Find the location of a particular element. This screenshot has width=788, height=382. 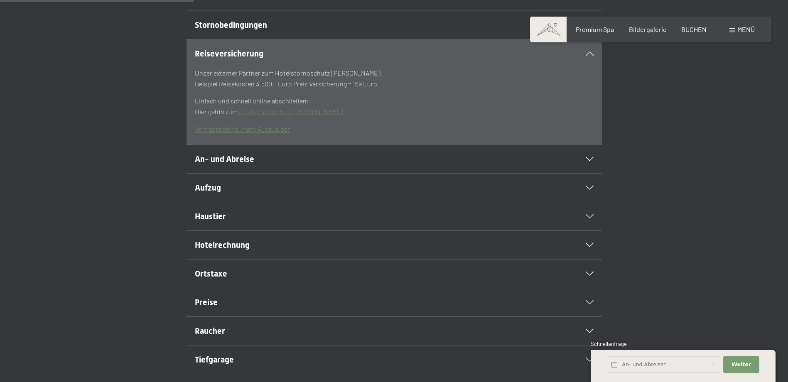

a: BUCHEN is located at coordinates (693, 29).